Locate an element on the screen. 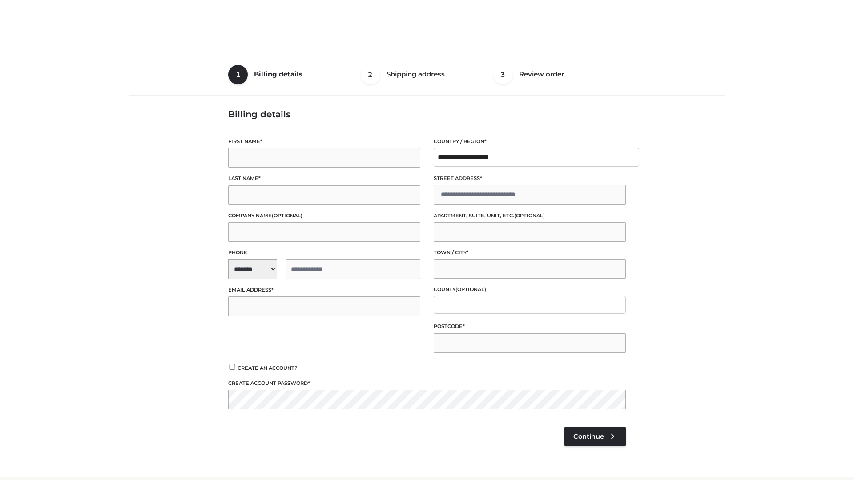 This screenshot has width=854, height=480. label: Country / Region is located at coordinates (530, 141).